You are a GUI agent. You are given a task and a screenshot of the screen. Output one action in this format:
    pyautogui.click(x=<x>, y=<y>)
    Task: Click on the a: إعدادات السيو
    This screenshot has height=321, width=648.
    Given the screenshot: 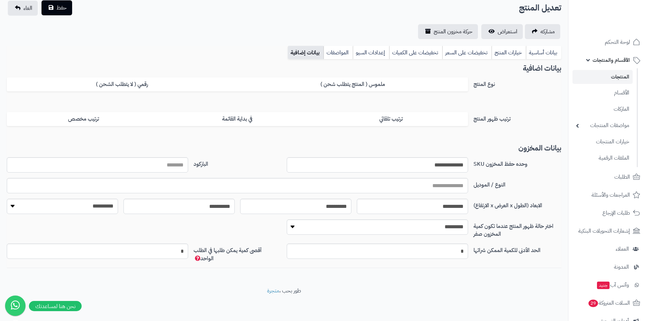 What is the action you would take?
    pyautogui.click(x=370, y=53)
    